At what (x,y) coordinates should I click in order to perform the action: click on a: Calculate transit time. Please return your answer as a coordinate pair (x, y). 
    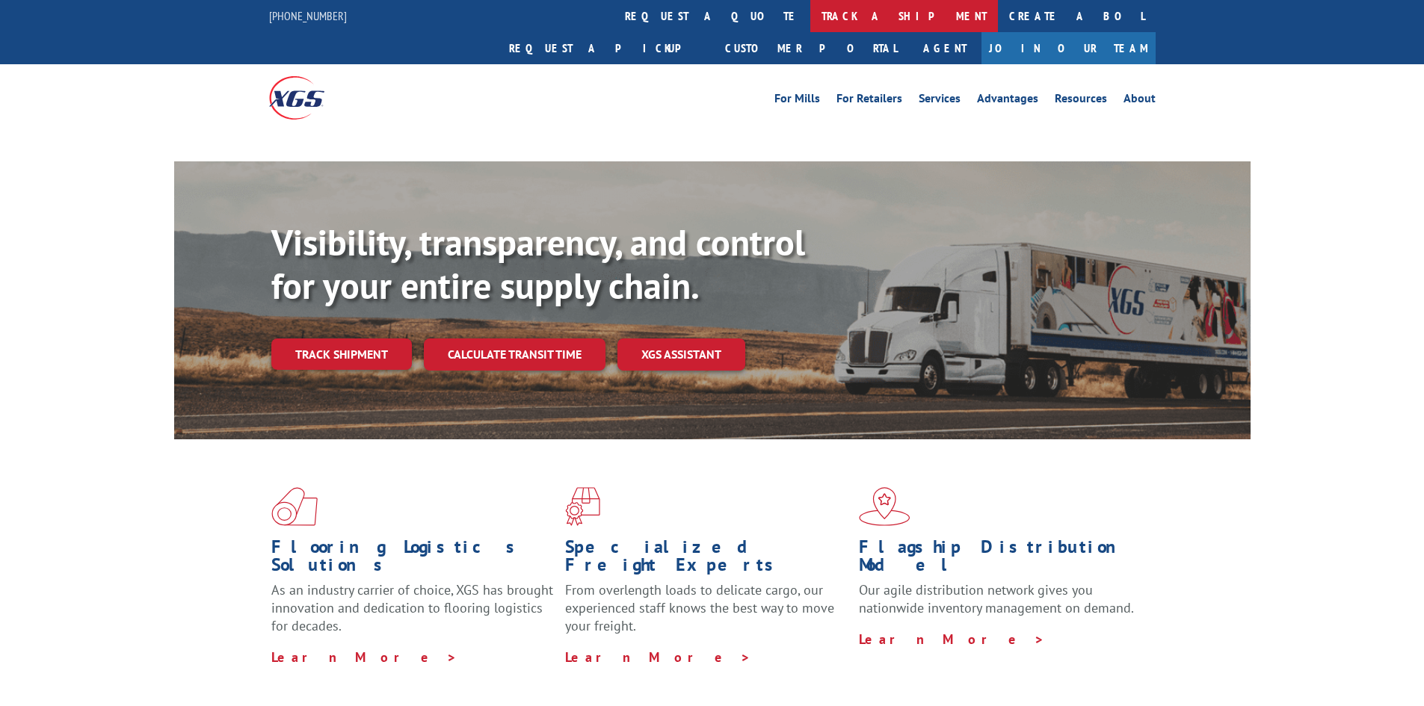
    Looking at the image, I should click on (514, 354).